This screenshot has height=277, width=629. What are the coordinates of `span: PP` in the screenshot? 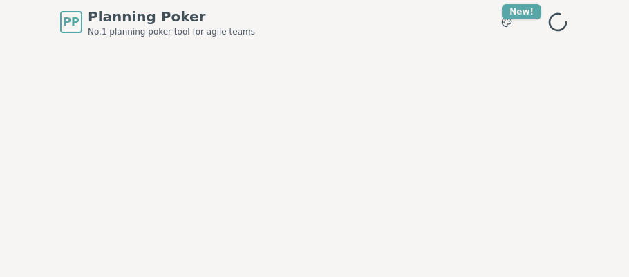 It's located at (71, 22).